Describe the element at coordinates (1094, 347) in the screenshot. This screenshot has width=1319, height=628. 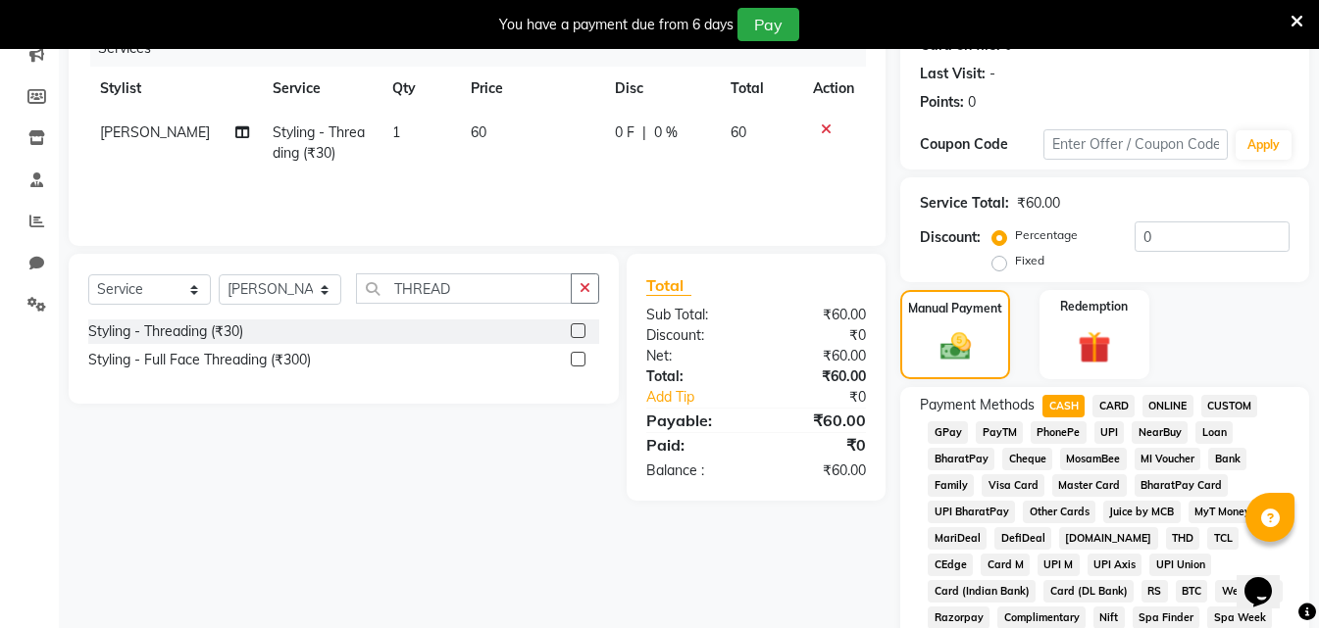
I see `img: _gift.svg` at that location.